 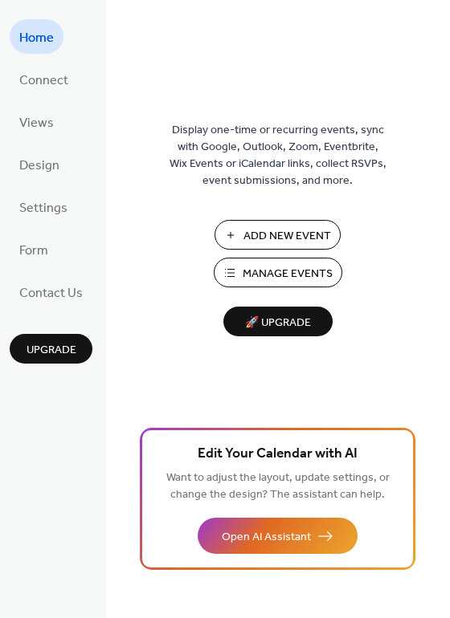 What do you see at coordinates (39, 164) in the screenshot?
I see `a: Design` at bounding box center [39, 164].